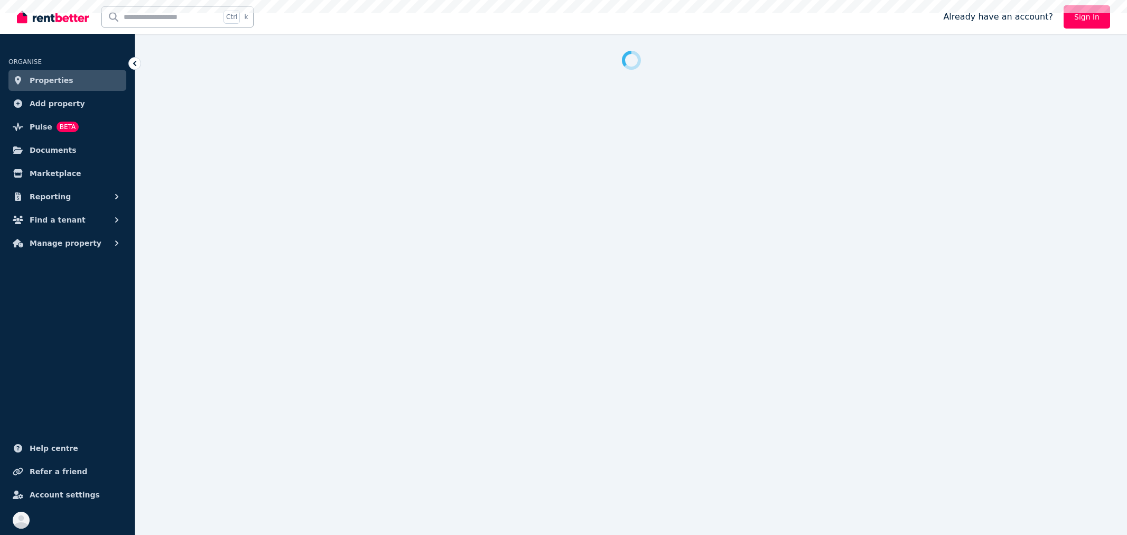 The image size is (1127, 535). Describe the element at coordinates (67, 495) in the screenshot. I see `a: Account settings` at that location.